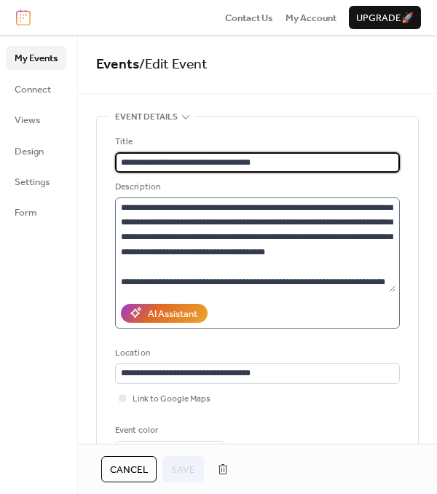  What do you see at coordinates (129, 469) in the screenshot?
I see `a: Cancel` at bounding box center [129, 469].